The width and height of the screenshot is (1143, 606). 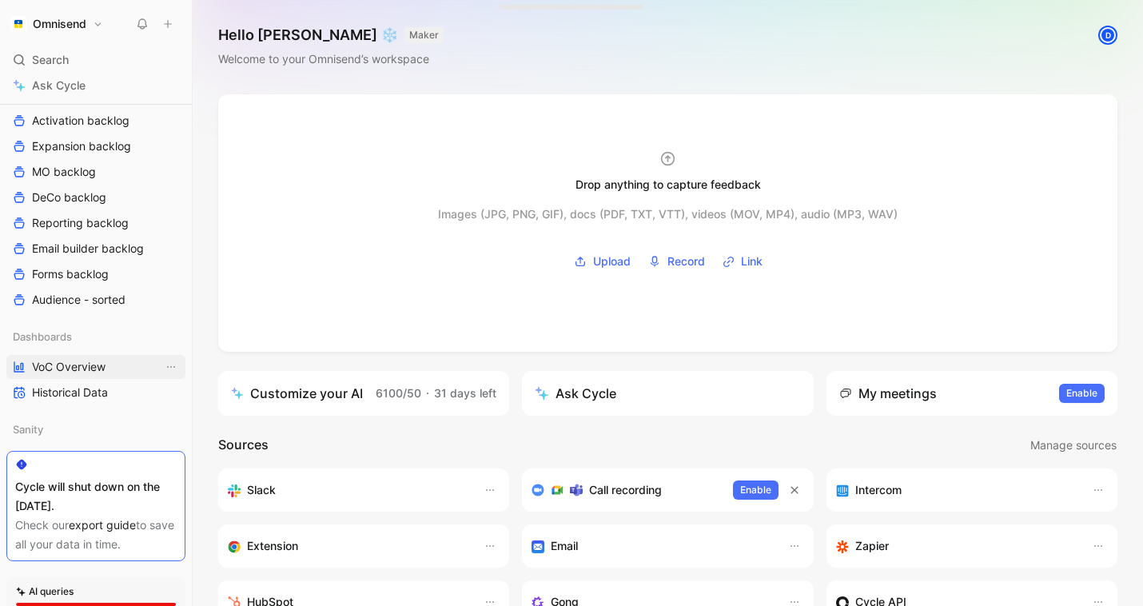 What do you see at coordinates (45, 592) in the screenshot?
I see `div: AI queries` at bounding box center [45, 592].